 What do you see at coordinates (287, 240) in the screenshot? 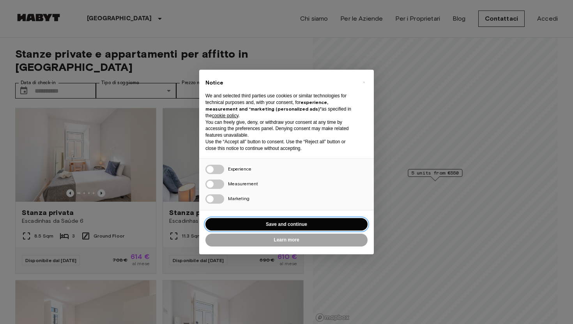
I see `button: Learn more` at bounding box center [287, 240].